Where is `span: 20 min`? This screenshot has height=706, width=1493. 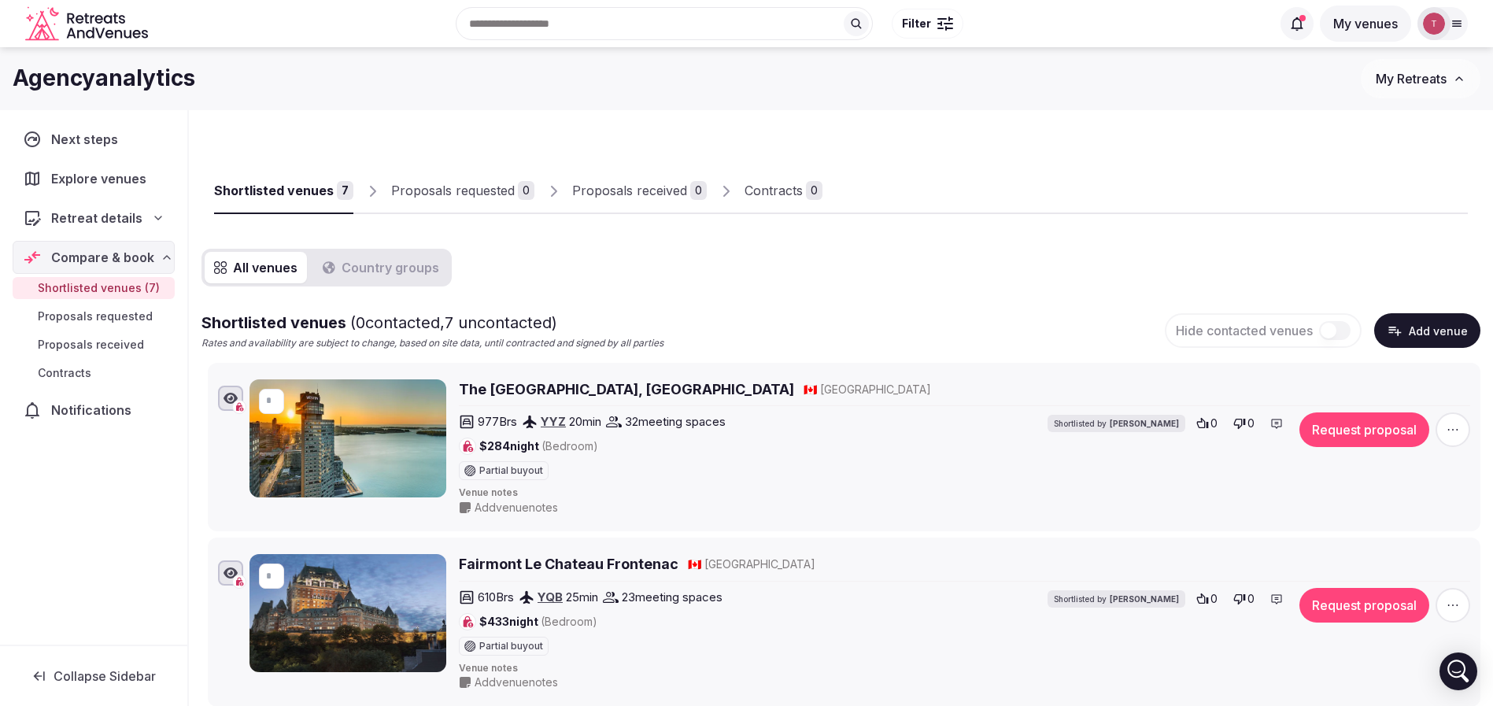 span: 20 min is located at coordinates (585, 421).